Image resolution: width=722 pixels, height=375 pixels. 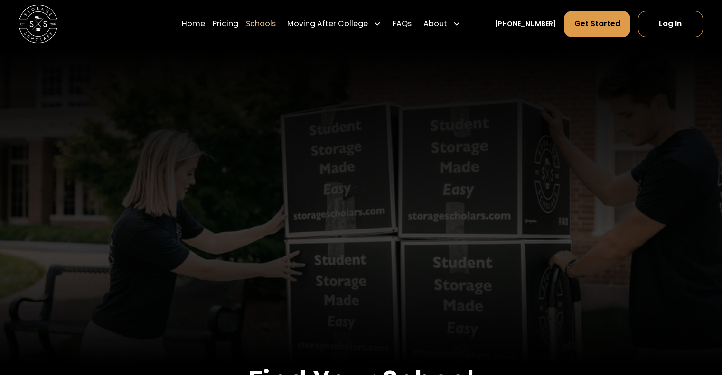 What do you see at coordinates (260, 24) in the screenshot?
I see `a: Schools` at bounding box center [260, 24].